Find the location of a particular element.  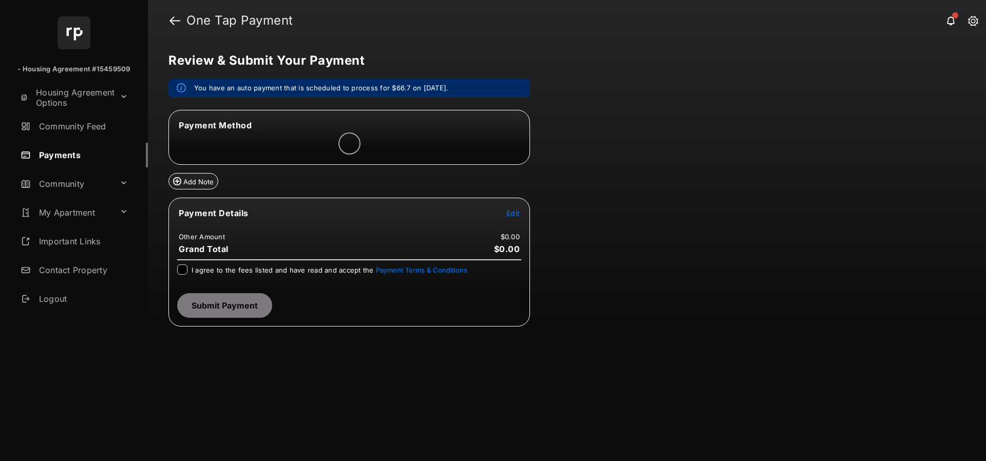

a: Housing Agreement Options is located at coordinates (66, 98).